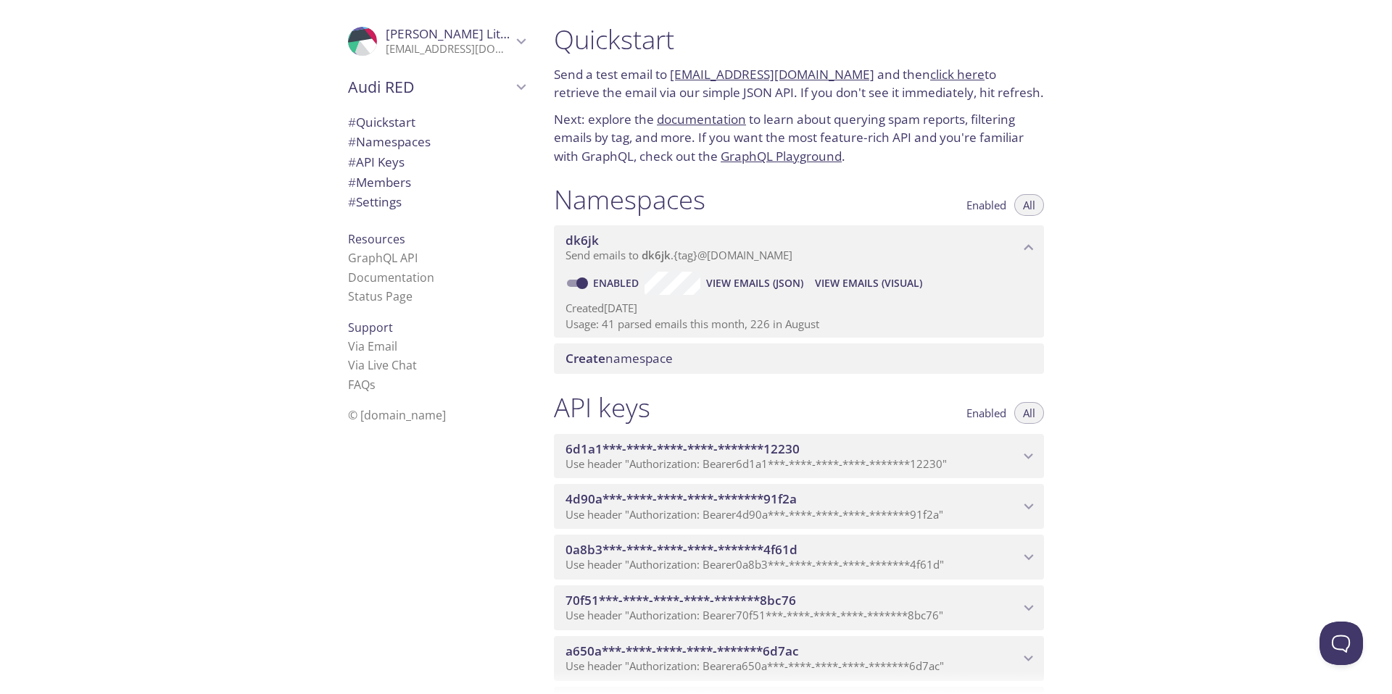 The image size is (1392, 694). What do you see at coordinates (430, 87) in the screenshot?
I see `span: Audi RED` at bounding box center [430, 87].